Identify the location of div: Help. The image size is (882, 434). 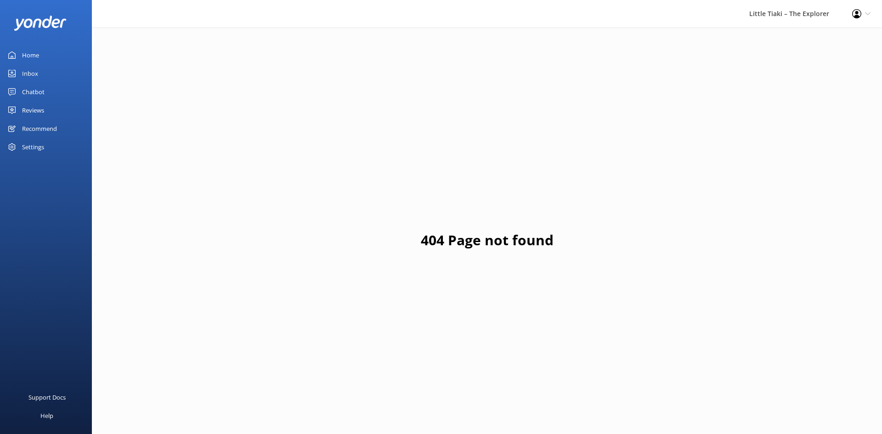
(47, 416).